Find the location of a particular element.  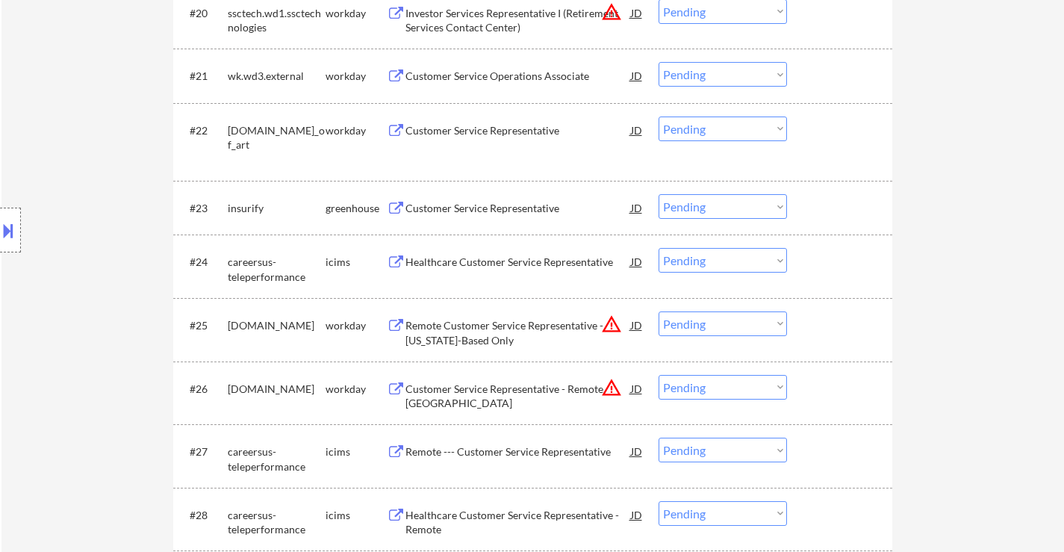

div: Customer Service Operations Associate is located at coordinates (518, 76).